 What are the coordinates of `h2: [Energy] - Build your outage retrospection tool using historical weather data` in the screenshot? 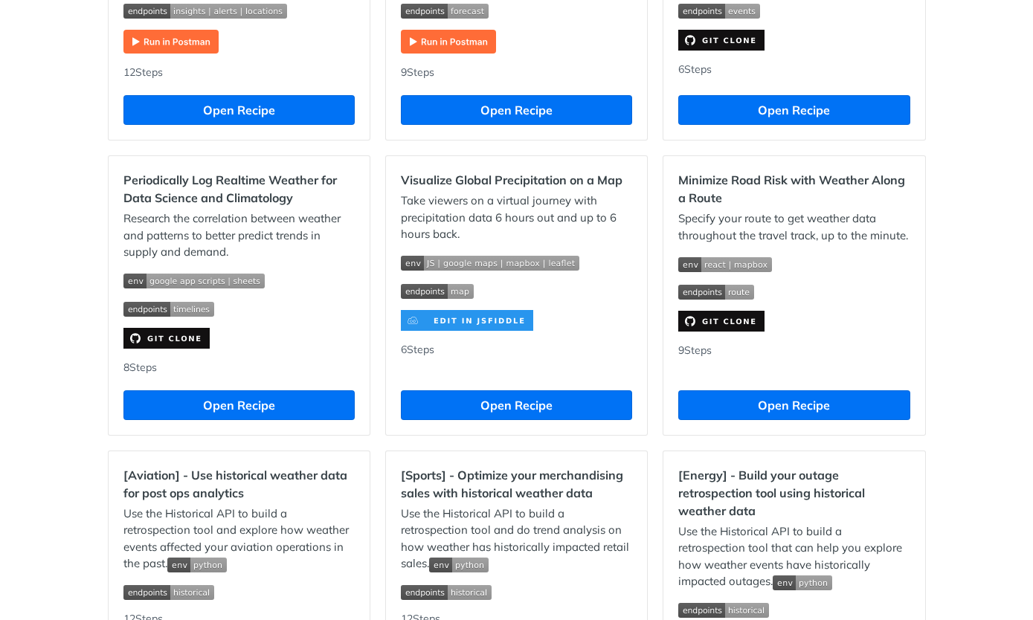 It's located at (794, 493).